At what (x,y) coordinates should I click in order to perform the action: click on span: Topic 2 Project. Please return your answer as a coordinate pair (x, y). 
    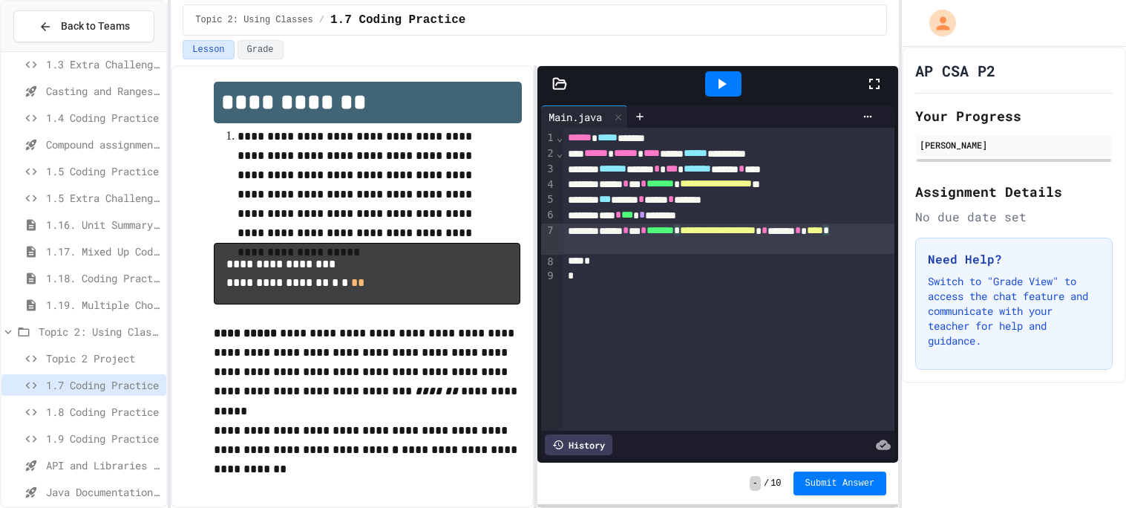
    Looking at the image, I should click on (103, 358).